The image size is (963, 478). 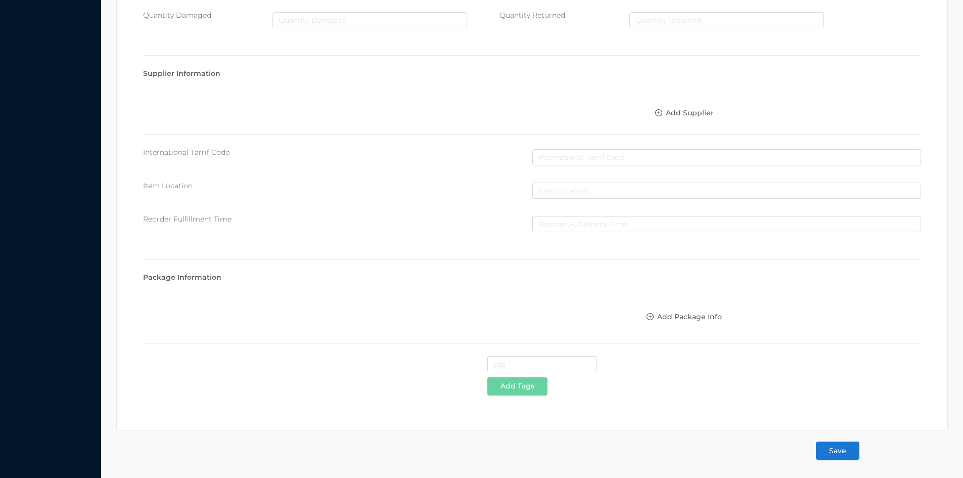 I want to click on button: icon: plus-circle-oAdd Supplier, so click(x=684, y=113).